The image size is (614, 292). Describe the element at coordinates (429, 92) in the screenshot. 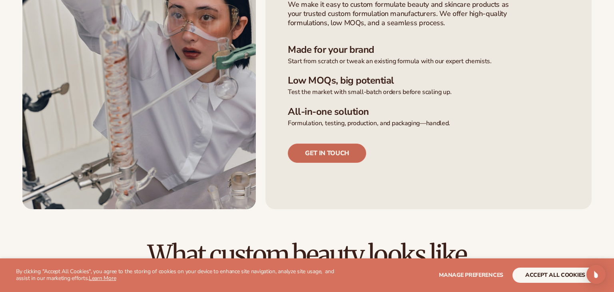

I see `p: Test the market with small-batch orders before scaling up.` at that location.